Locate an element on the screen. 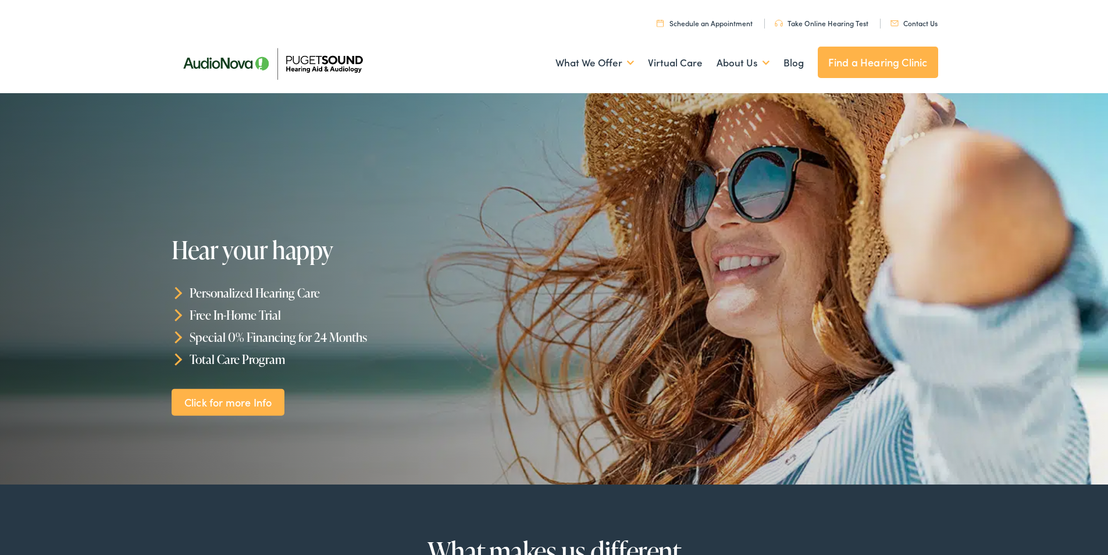 The width and height of the screenshot is (1108, 555). a: About Us is located at coordinates (743, 63).